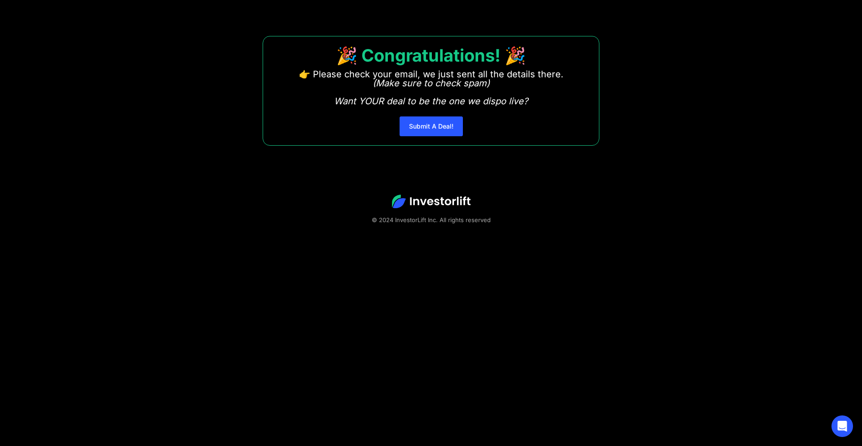 The width and height of the screenshot is (862, 446). I want to click on a: Submit A Deal!, so click(431, 126).